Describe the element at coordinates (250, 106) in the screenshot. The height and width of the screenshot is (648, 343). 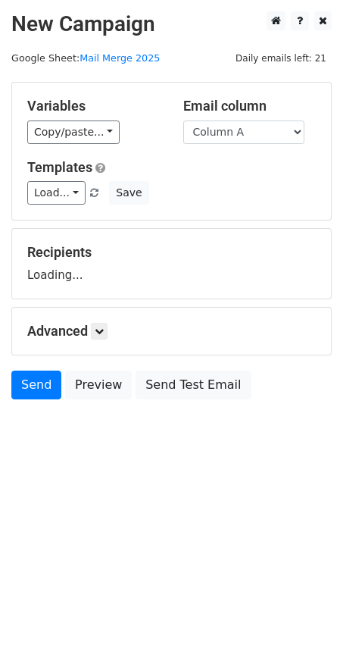
I see `h5: Email column` at that location.